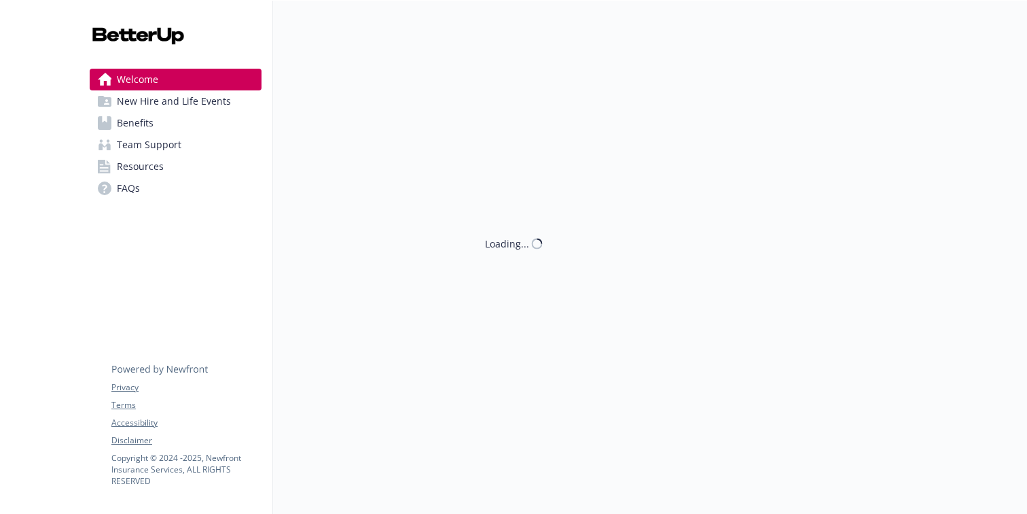 The image size is (1027, 514). What do you see at coordinates (128, 188) in the screenshot?
I see `span: FAQs` at bounding box center [128, 188].